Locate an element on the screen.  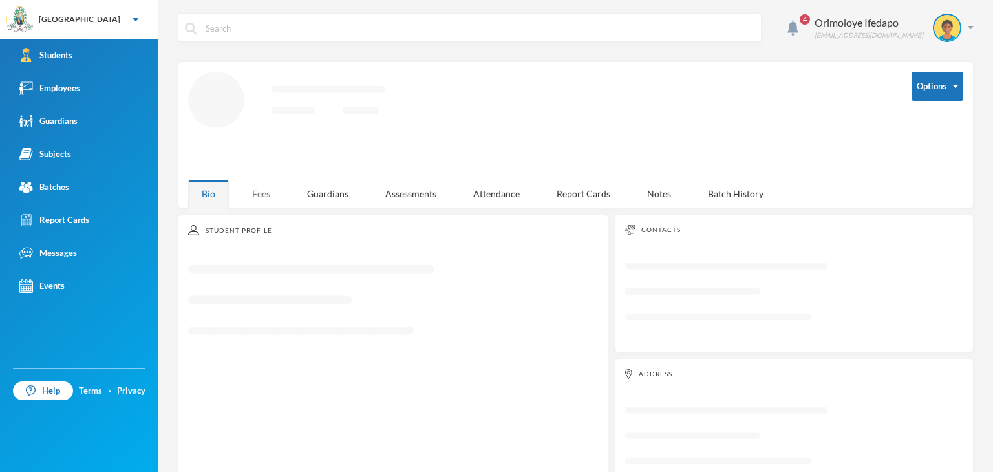
a: Privacy is located at coordinates (131, 391).